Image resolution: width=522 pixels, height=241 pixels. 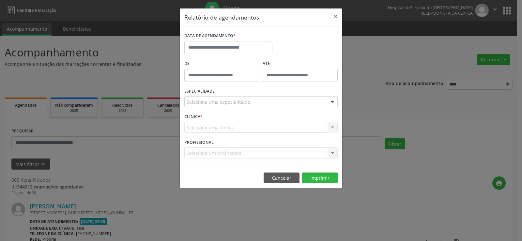 I want to click on label: PROFISSIONAL, so click(x=199, y=142).